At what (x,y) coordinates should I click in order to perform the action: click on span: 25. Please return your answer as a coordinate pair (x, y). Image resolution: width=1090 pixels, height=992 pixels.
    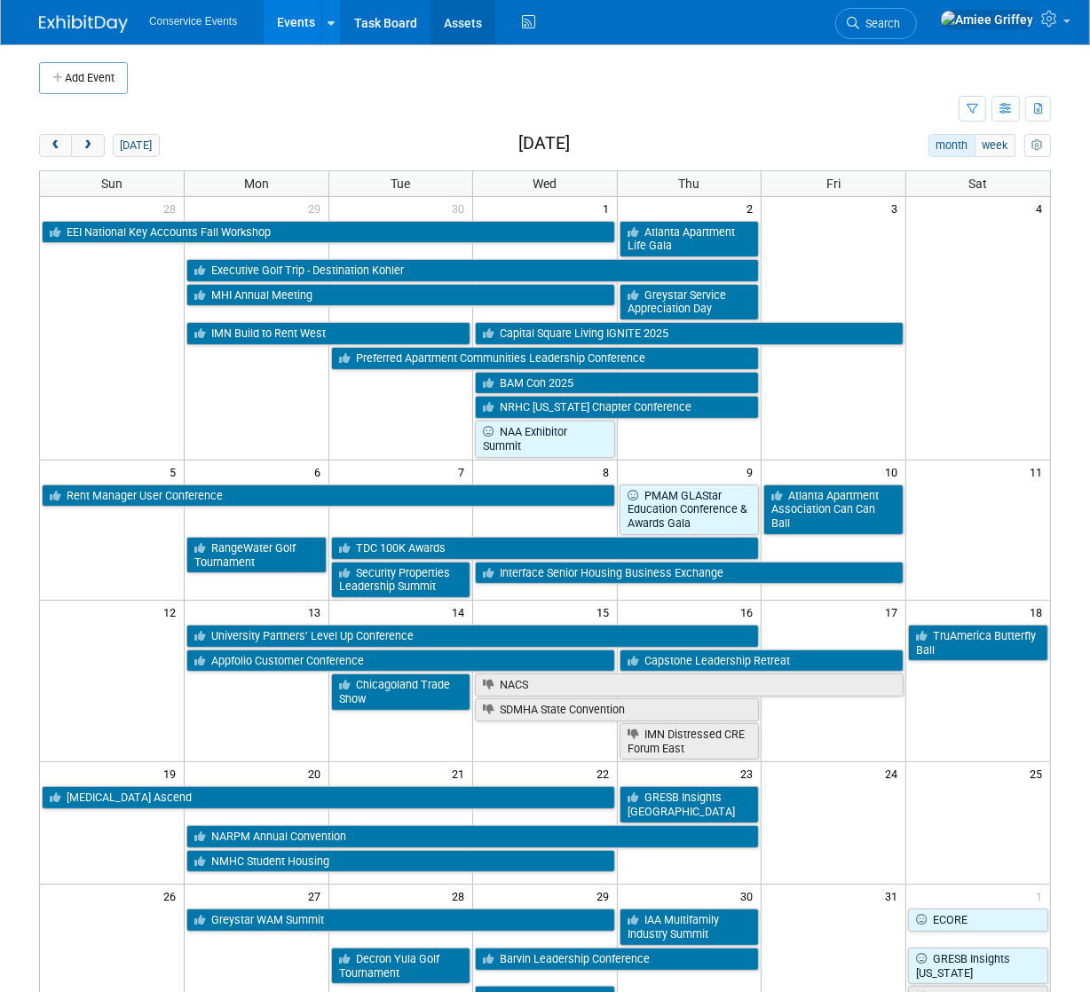
    Looking at the image, I should click on (1038, 773).